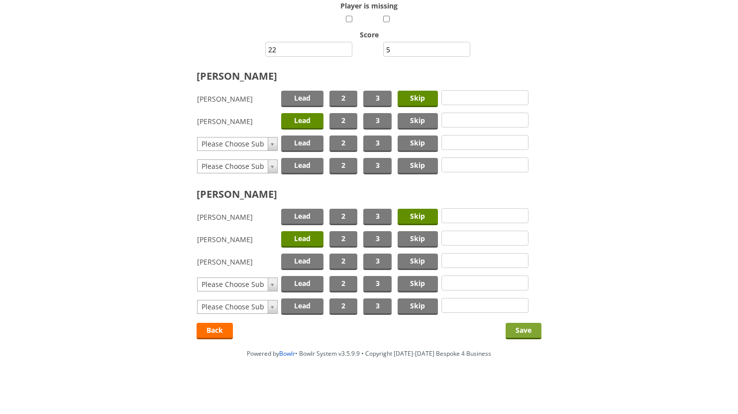  I want to click on a: Back, so click(215, 331).